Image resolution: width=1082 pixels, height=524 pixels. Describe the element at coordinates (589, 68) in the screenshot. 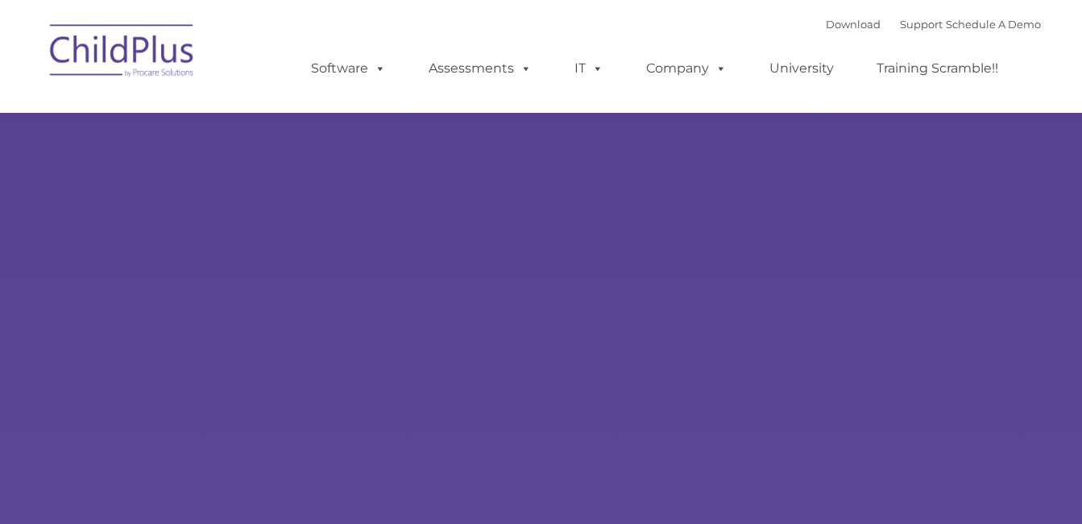

I see `a: IT` at that location.